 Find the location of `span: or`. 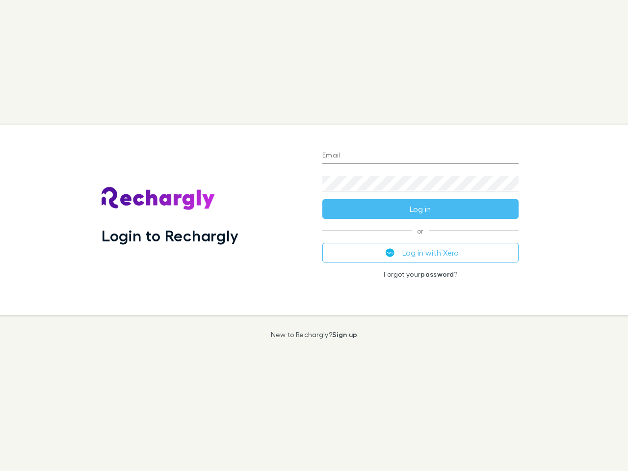

span: or is located at coordinates (421, 231).